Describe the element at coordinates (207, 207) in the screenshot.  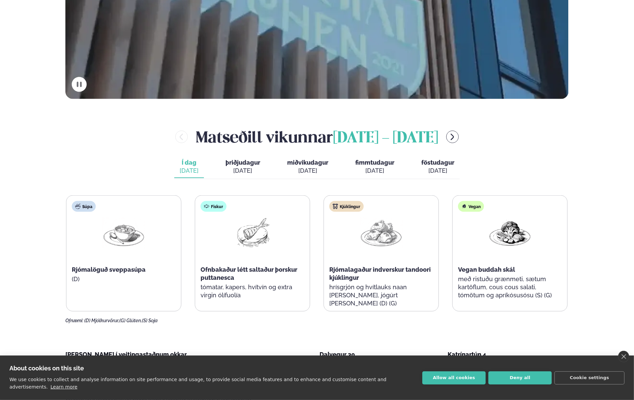
I see `img: fish.svg` at that location.